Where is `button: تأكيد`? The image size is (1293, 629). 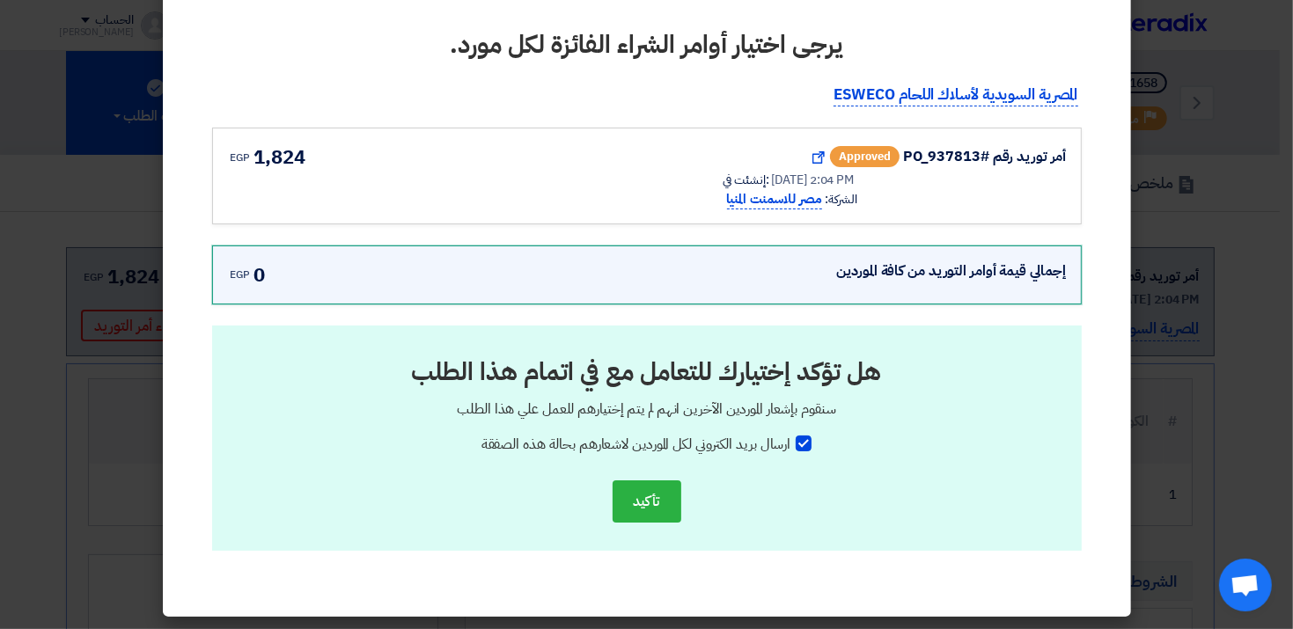 button: تأكيد is located at coordinates (647, 502).